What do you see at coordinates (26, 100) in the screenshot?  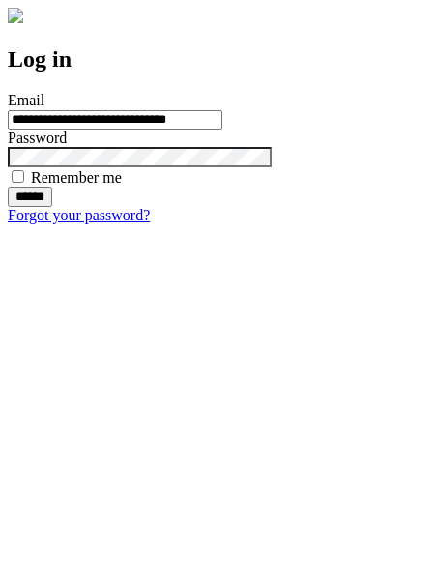 I see `label: Email` at bounding box center [26, 100].